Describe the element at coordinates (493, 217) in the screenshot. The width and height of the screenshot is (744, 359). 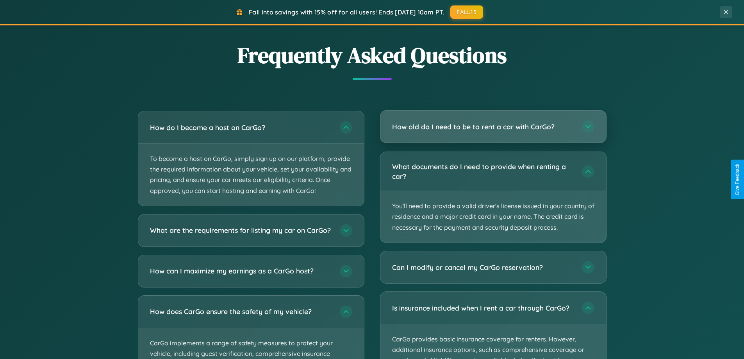
I see `p: You'll need to provide a valid driver's license issued in your country of residence and a major c...` at that location.